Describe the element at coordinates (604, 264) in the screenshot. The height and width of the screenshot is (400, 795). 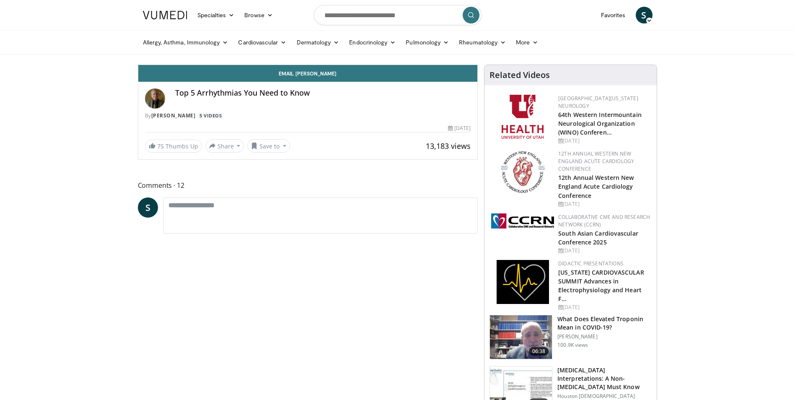
I see `div: Didactic Presentations` at that location.